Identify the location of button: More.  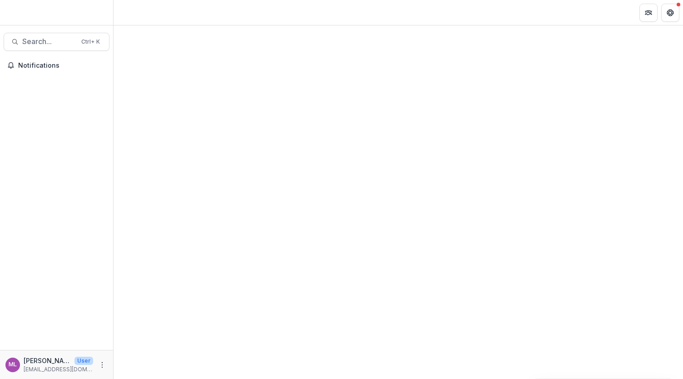
(102, 365).